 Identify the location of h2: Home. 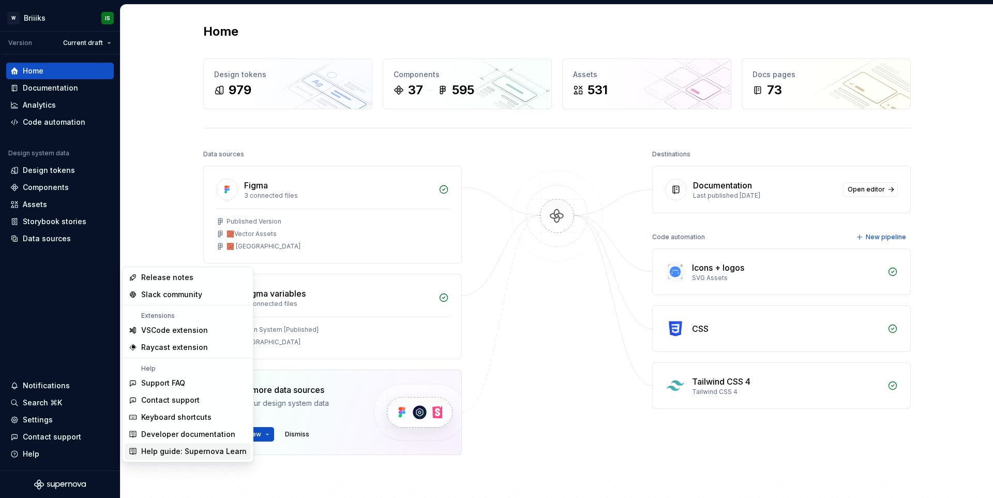
(221, 32).